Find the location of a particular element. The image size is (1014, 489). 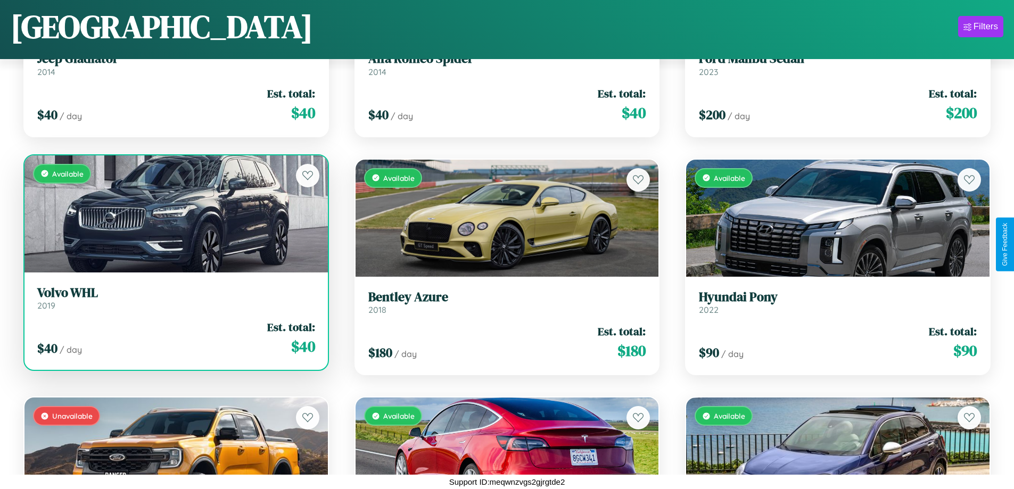

span: 2023 is located at coordinates (708, 72).